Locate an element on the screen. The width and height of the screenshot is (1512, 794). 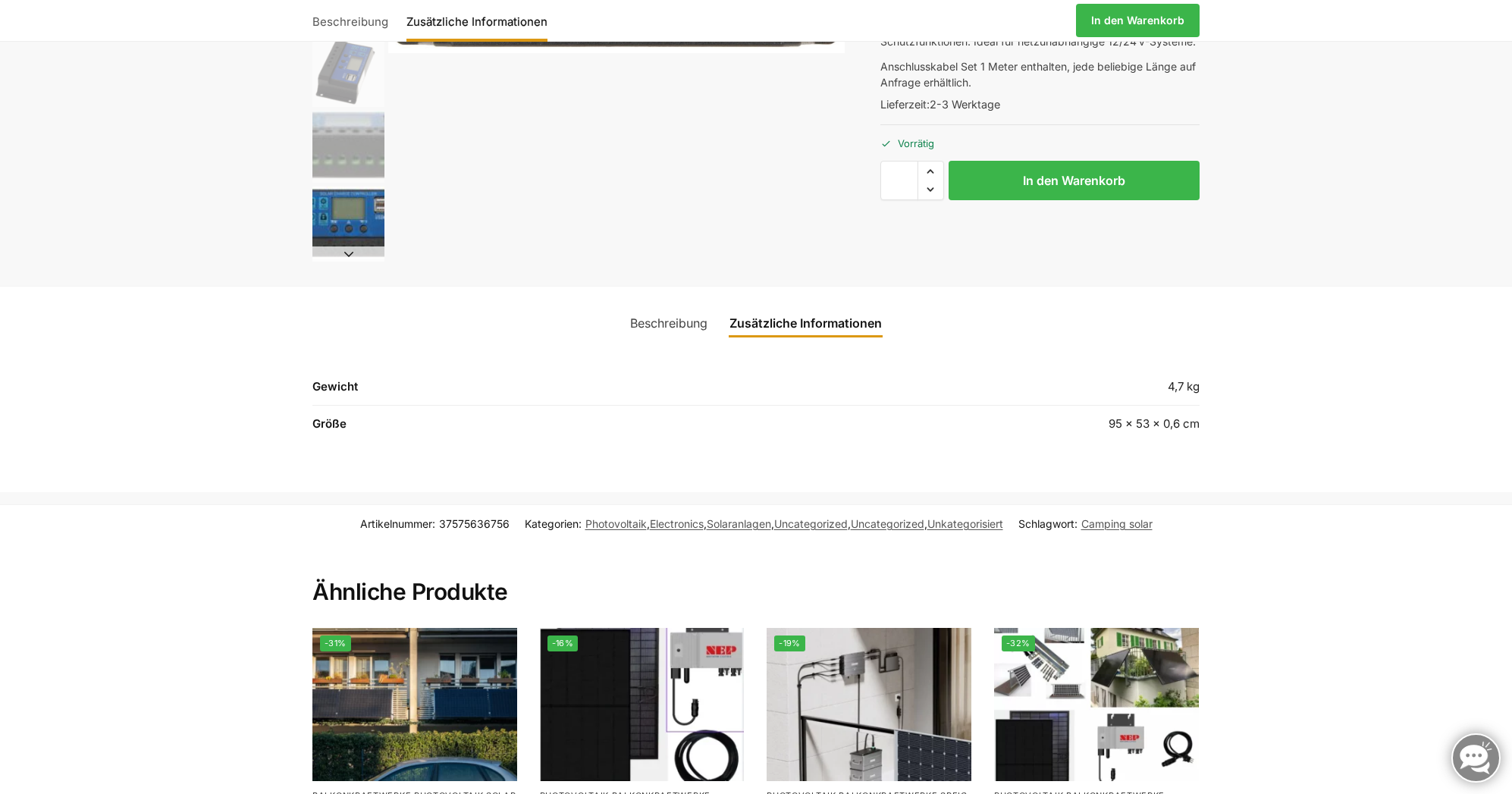
a: In den Warenkorb is located at coordinates (1138, 21).